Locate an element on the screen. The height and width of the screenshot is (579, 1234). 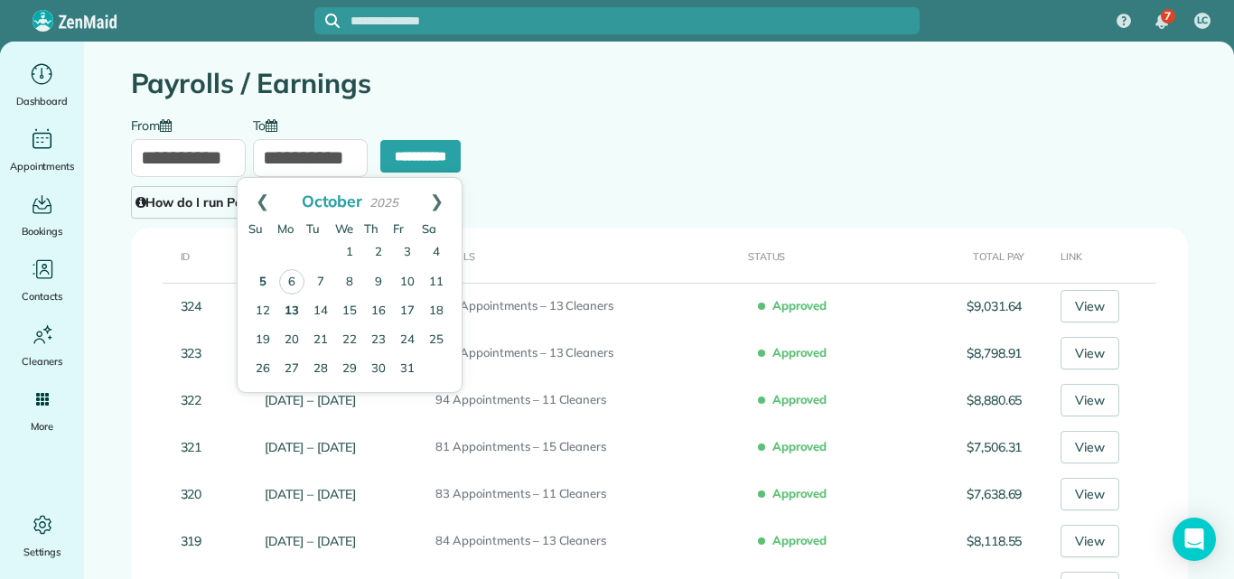
a: 28 is located at coordinates (321, 370).